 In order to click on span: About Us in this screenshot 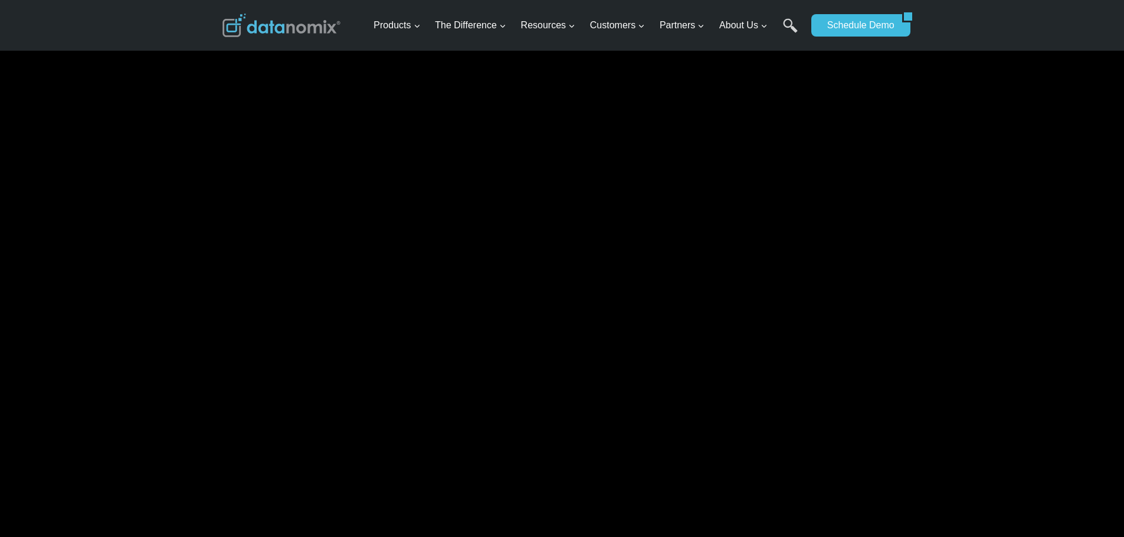, I will do `click(743, 25)`.